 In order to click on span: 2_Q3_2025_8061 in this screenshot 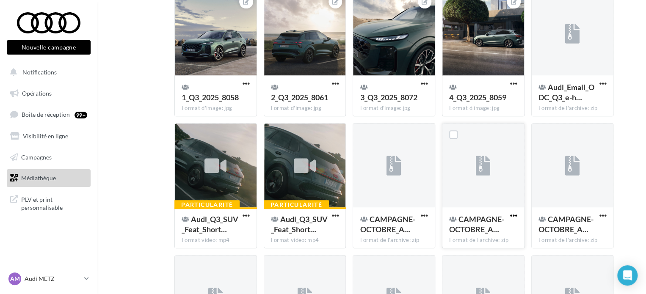, I will do `click(299, 97)`.